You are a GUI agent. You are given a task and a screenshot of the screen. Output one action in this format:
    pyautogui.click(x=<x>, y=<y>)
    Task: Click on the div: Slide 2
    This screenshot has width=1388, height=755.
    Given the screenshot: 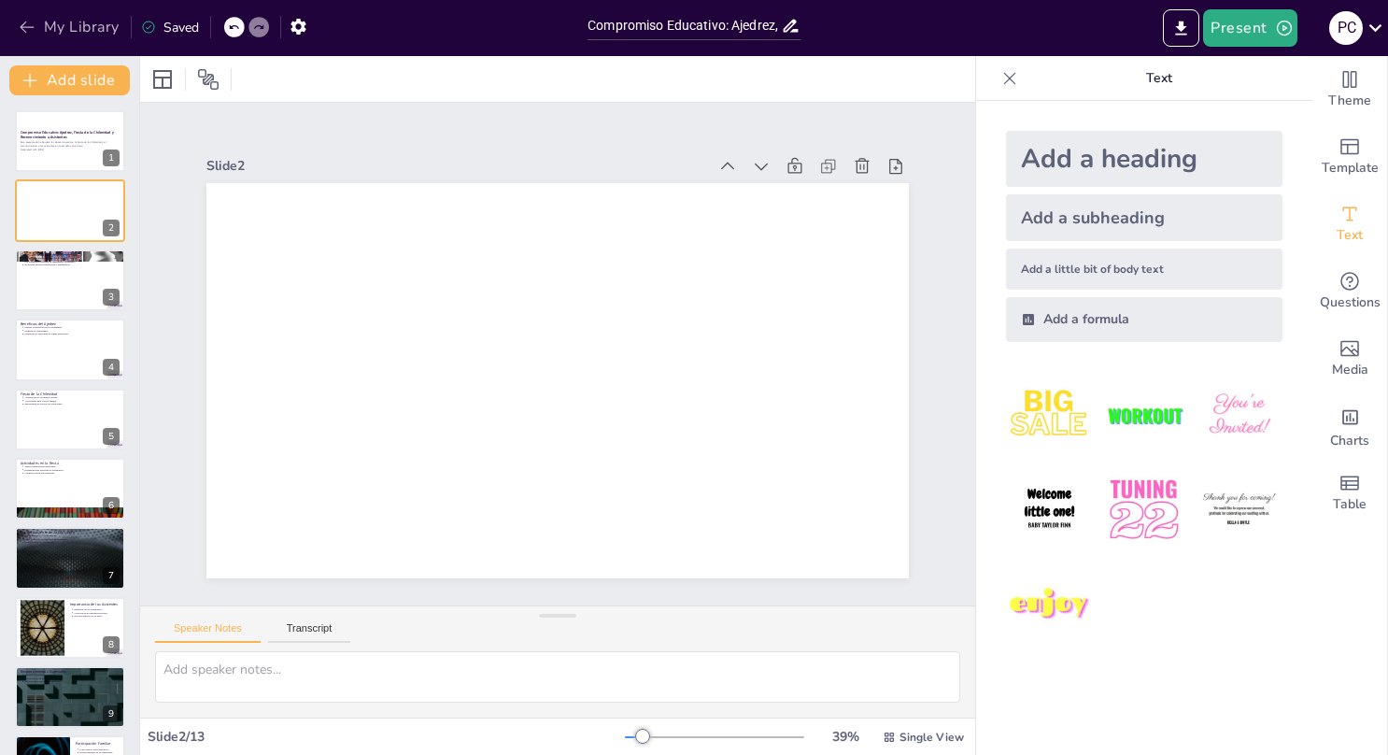 What is the action you would take?
    pyautogui.click(x=356, y=281)
    